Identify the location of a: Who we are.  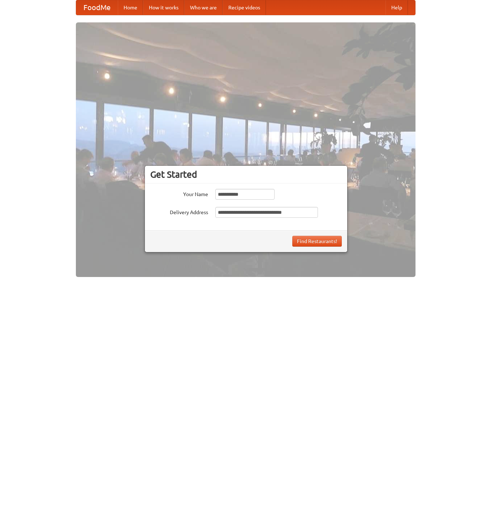
(203, 8).